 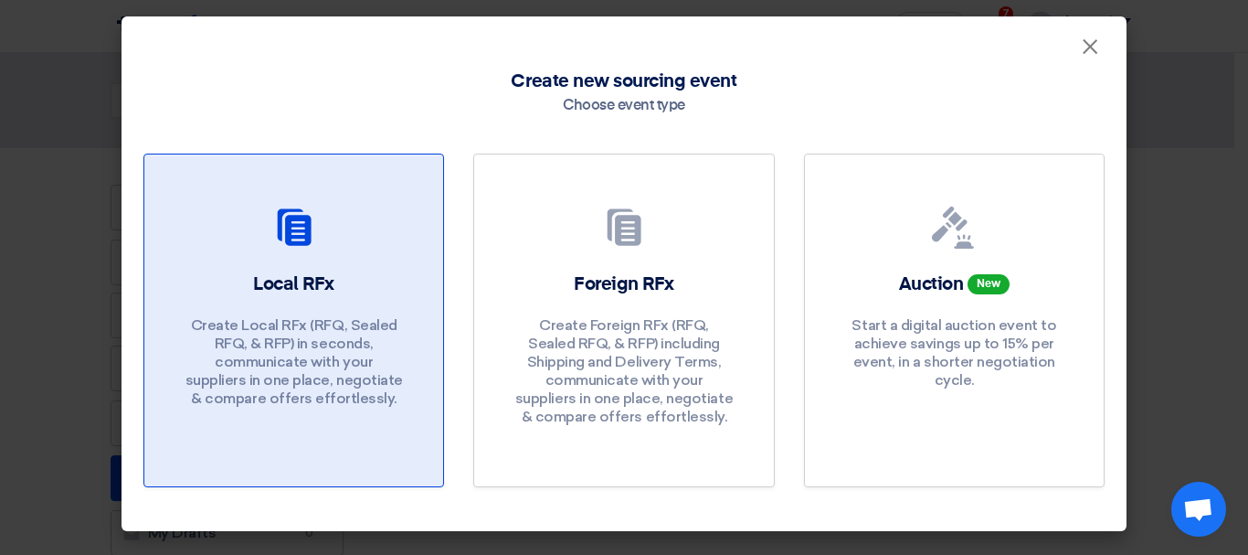 I want to click on p: Create Foreign RFx (RFQ, Sealed RFQ, & RFP) including Shipping and Delivery Terms, communicate wi..., so click(x=624, y=371).